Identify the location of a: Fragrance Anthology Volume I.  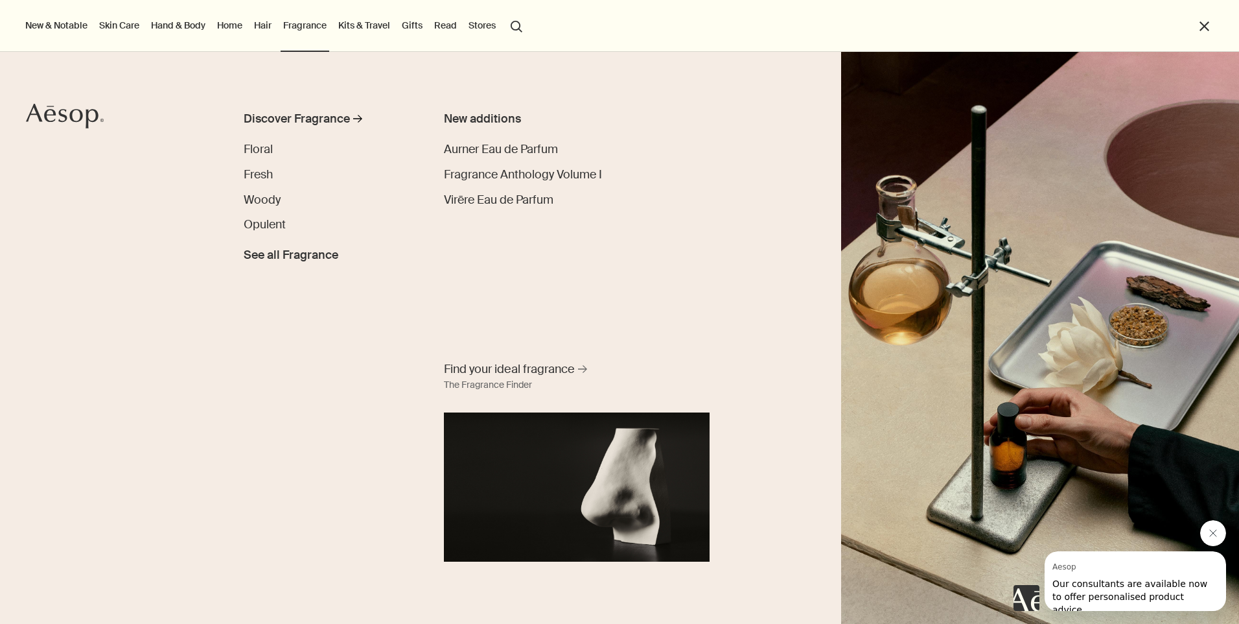
(523, 174).